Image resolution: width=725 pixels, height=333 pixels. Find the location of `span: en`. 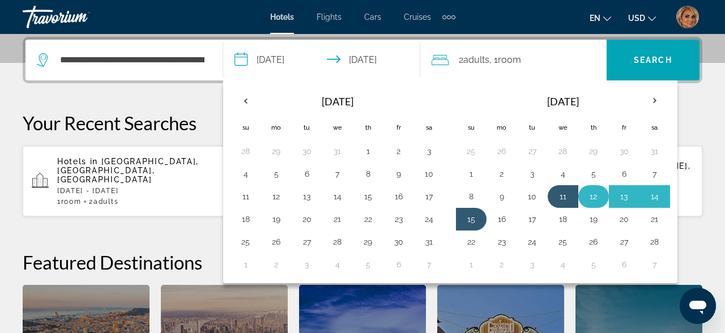

span: en is located at coordinates (595, 18).